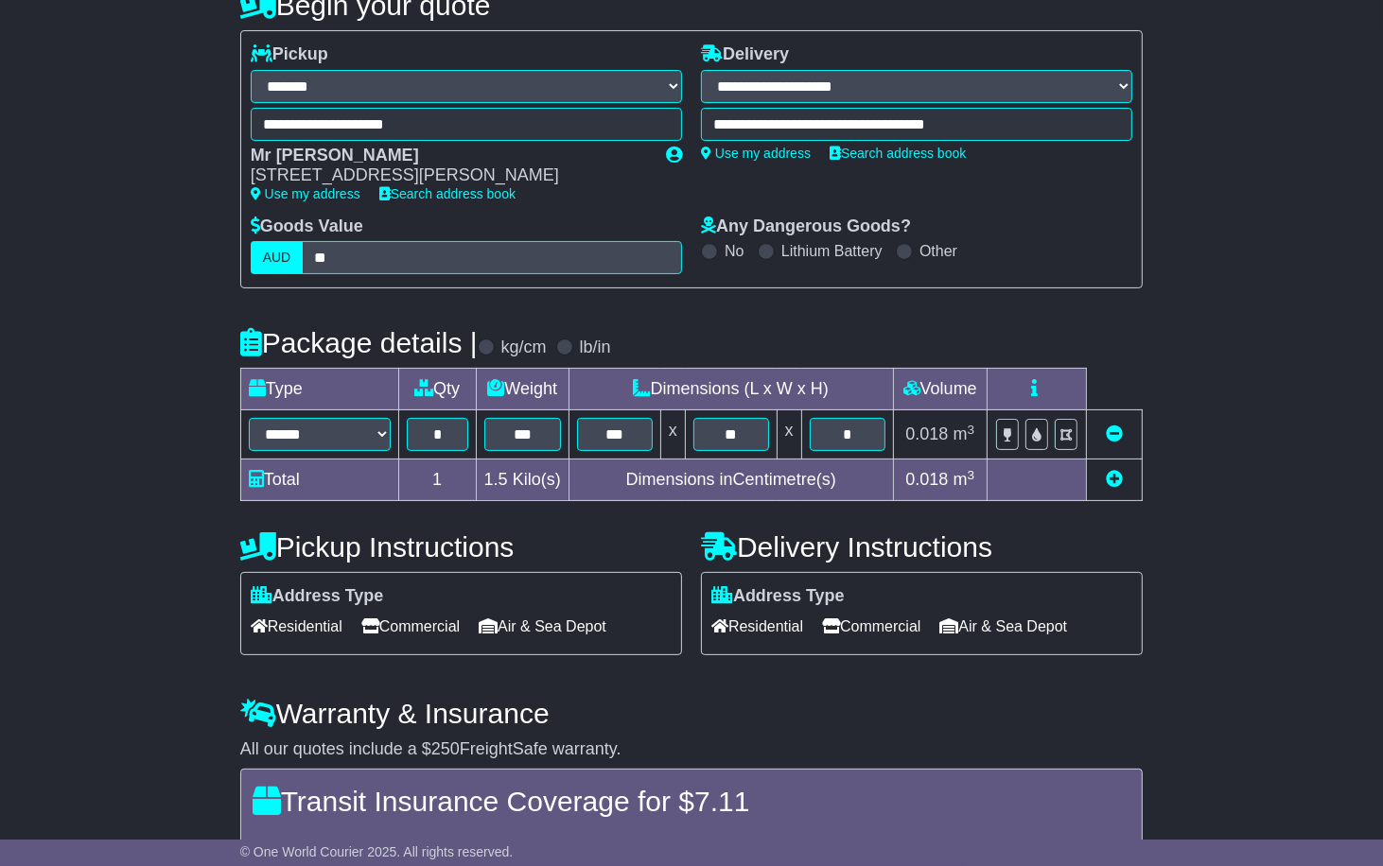 The width and height of the screenshot is (1383, 866). I want to click on td: Total, so click(319, 480).